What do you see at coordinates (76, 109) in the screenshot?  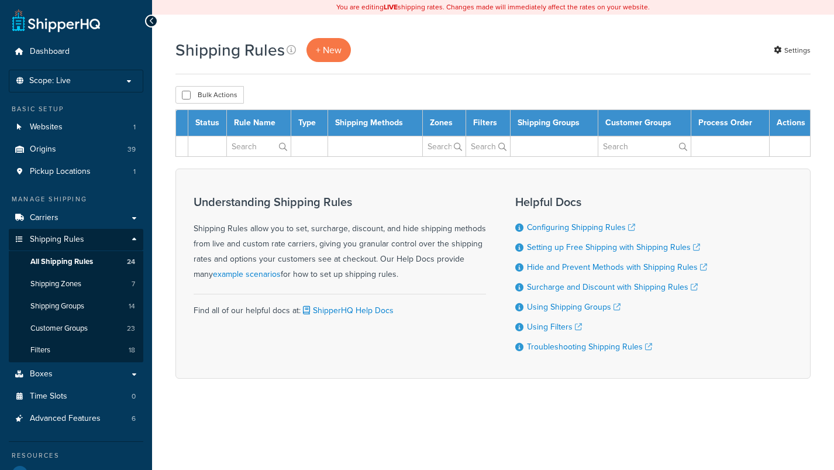 I see `div: Basic Setup` at bounding box center [76, 109].